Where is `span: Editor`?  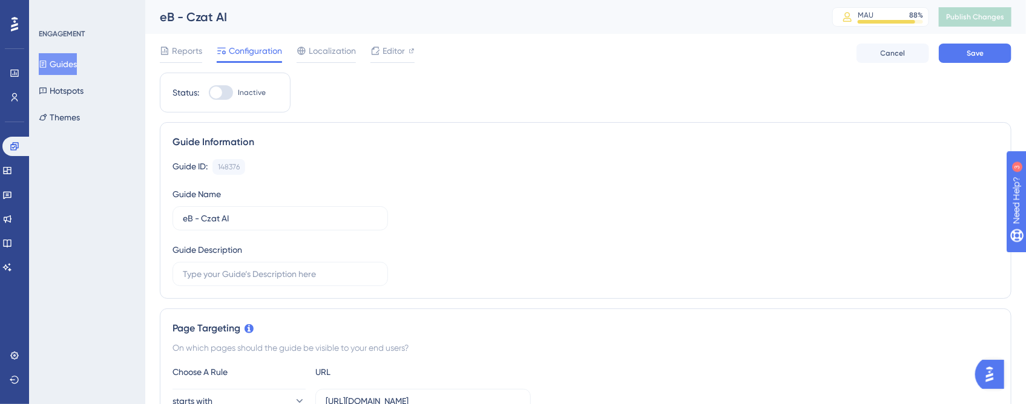 span: Editor is located at coordinates (393, 51).